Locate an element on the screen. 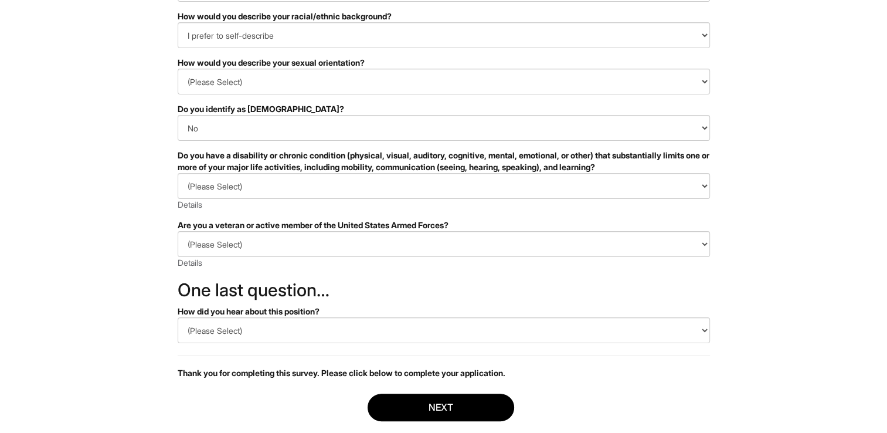  div: How would you describe your racial/ethnic background? is located at coordinates (444, 16).